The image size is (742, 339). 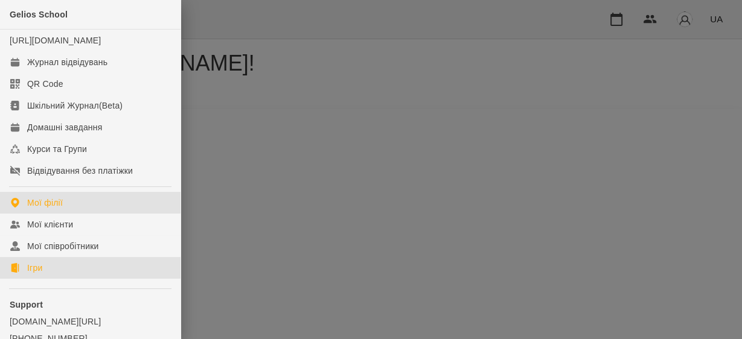 I want to click on div: QR Code, so click(x=45, y=84).